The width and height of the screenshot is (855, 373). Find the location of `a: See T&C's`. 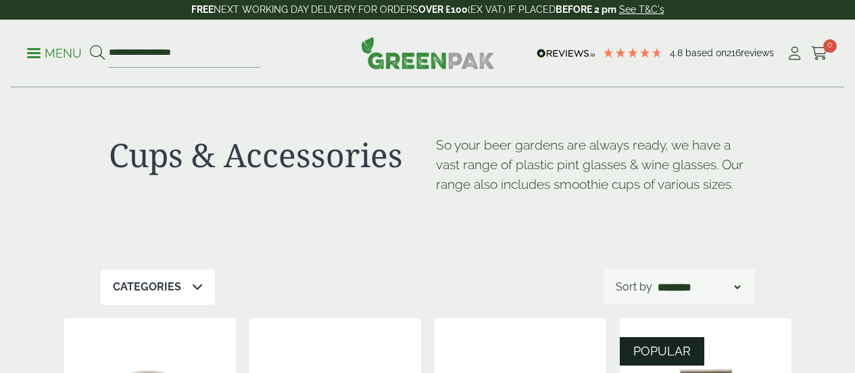

a: See T&C's is located at coordinates (642, 9).